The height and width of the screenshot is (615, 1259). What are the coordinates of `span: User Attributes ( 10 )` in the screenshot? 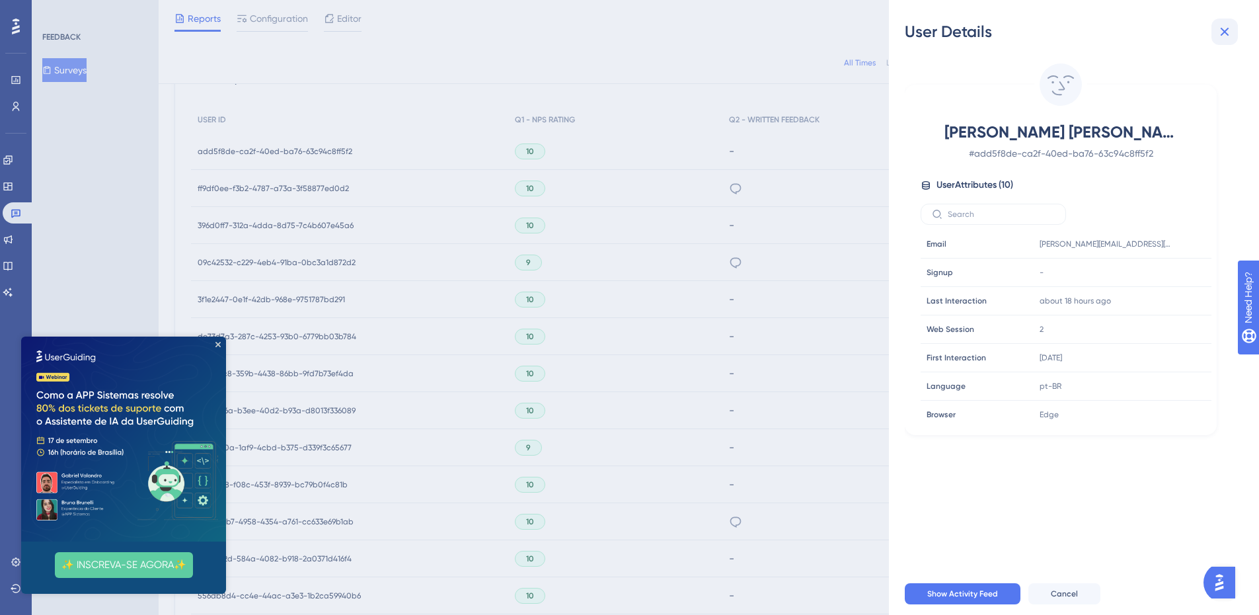 It's located at (975, 185).